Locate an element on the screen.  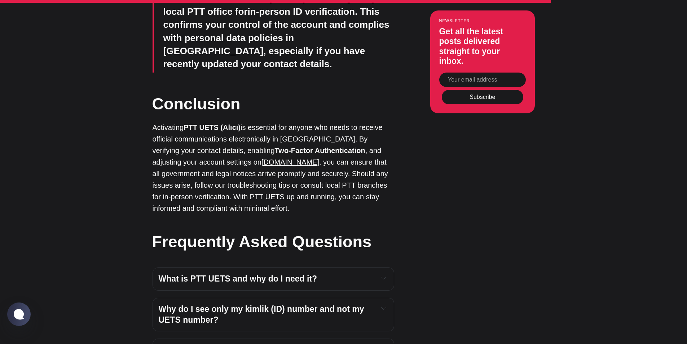
strong: in-person ID verification is located at coordinates (301, 12).